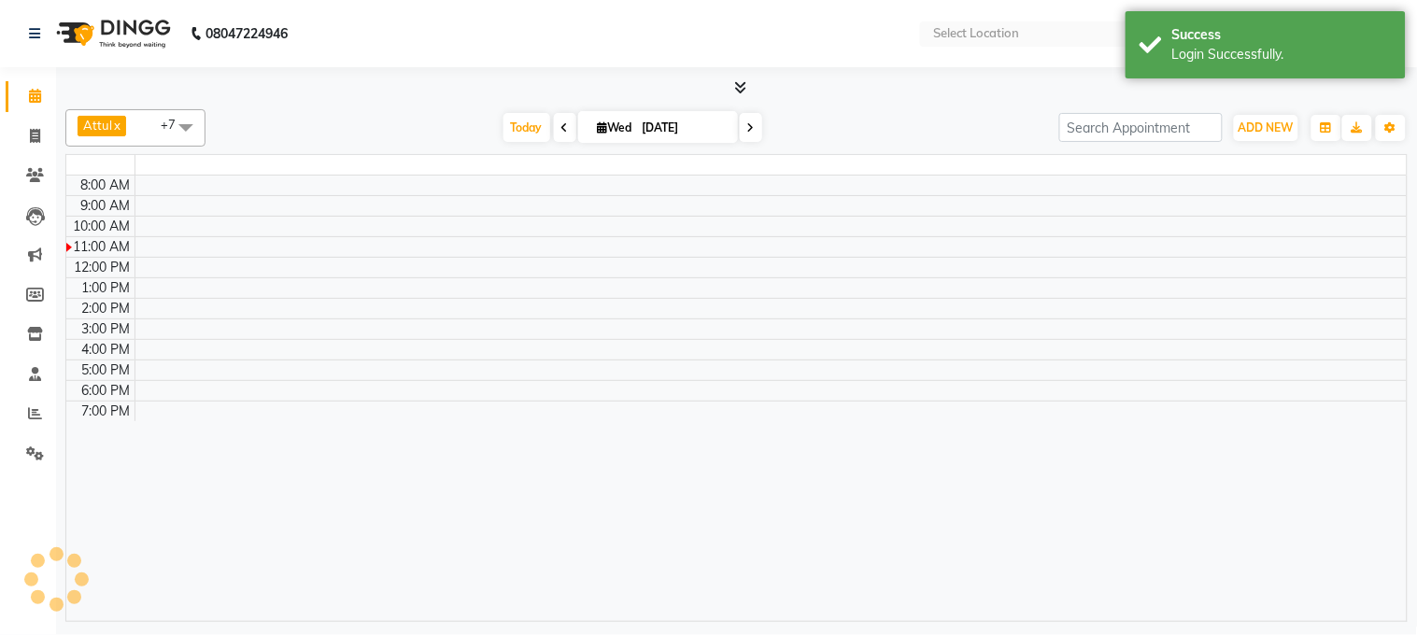  Describe the element at coordinates (684, 128) in the screenshot. I see `input: 2025-09-03` at that location.